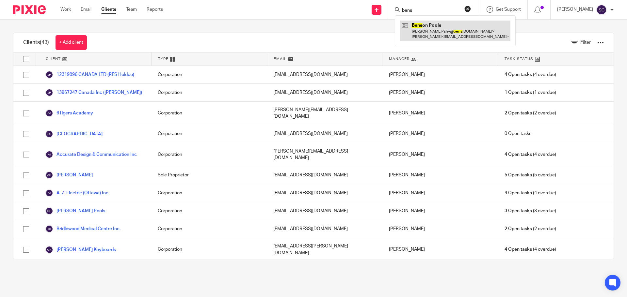 The height and width of the screenshot is (297, 627). What do you see at coordinates (519, 59) in the screenshot?
I see `span: Task Status` at bounding box center [519, 59].